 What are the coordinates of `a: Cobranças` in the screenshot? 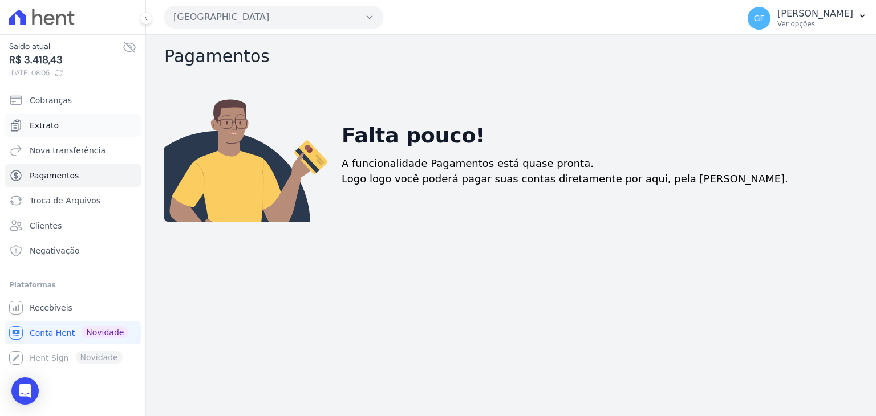 It's located at (72, 100).